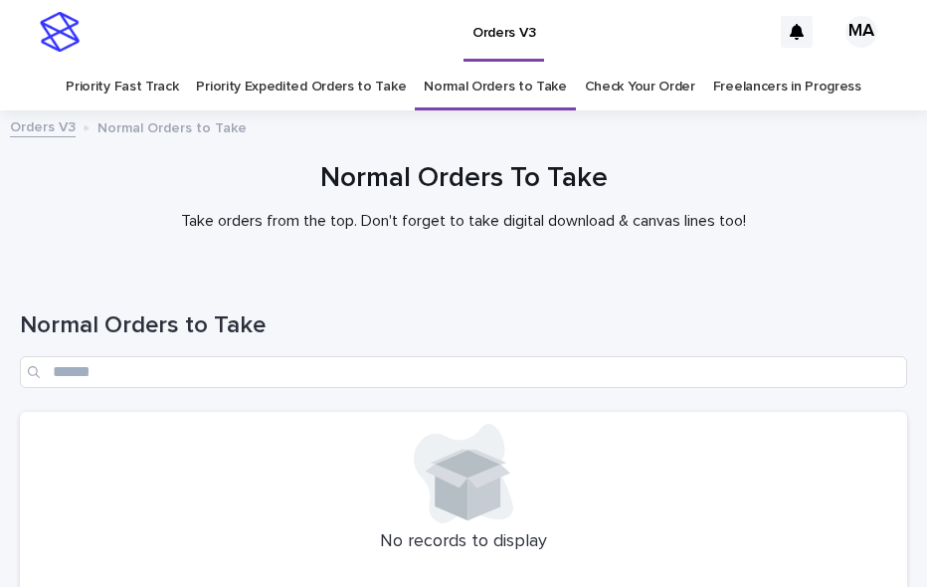 The image size is (927, 587). I want to click on h1: Normal Orders to Take, so click(464, 325).